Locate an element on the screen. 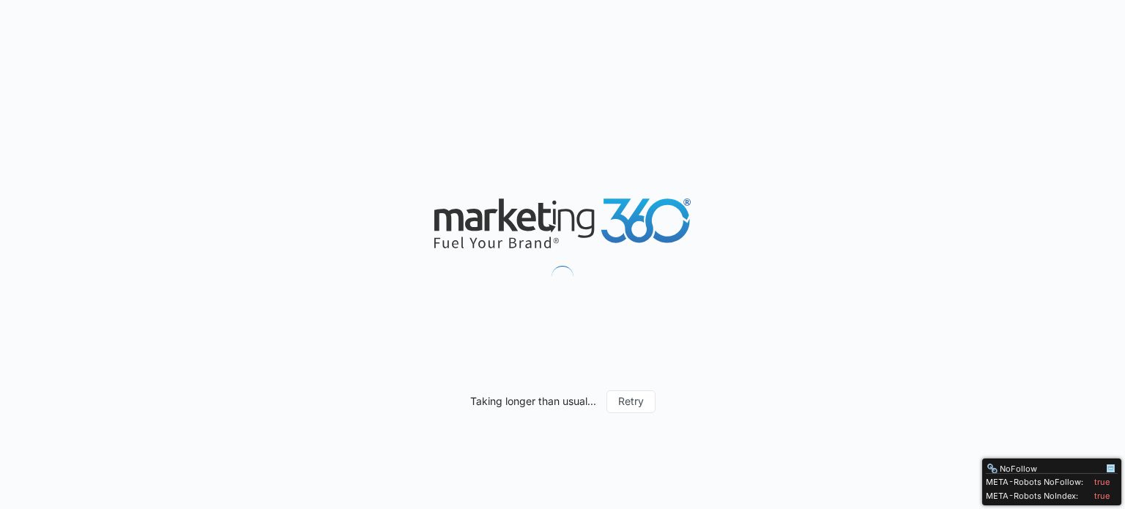  div: Minimize is located at coordinates (1111, 469).